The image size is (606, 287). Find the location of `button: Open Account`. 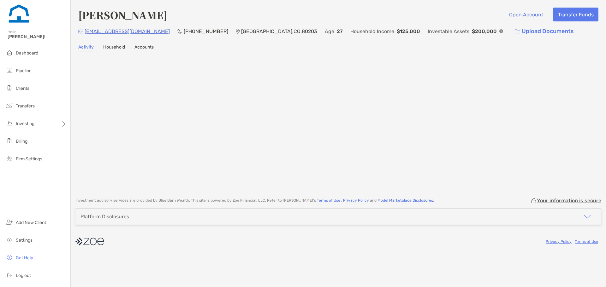

button: Open Account is located at coordinates (526, 15).